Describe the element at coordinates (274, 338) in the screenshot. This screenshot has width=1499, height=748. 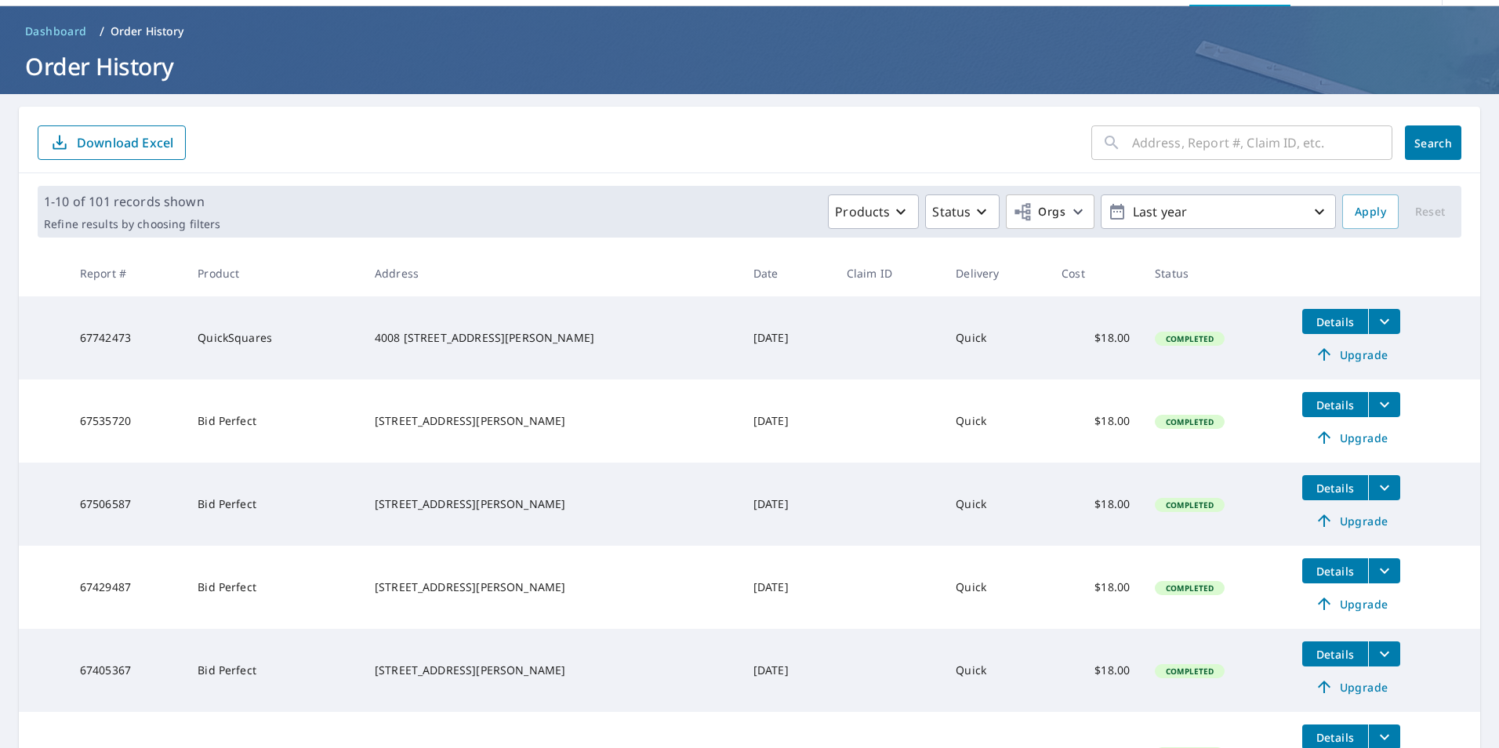
I see `td: QuickSquares` at that location.